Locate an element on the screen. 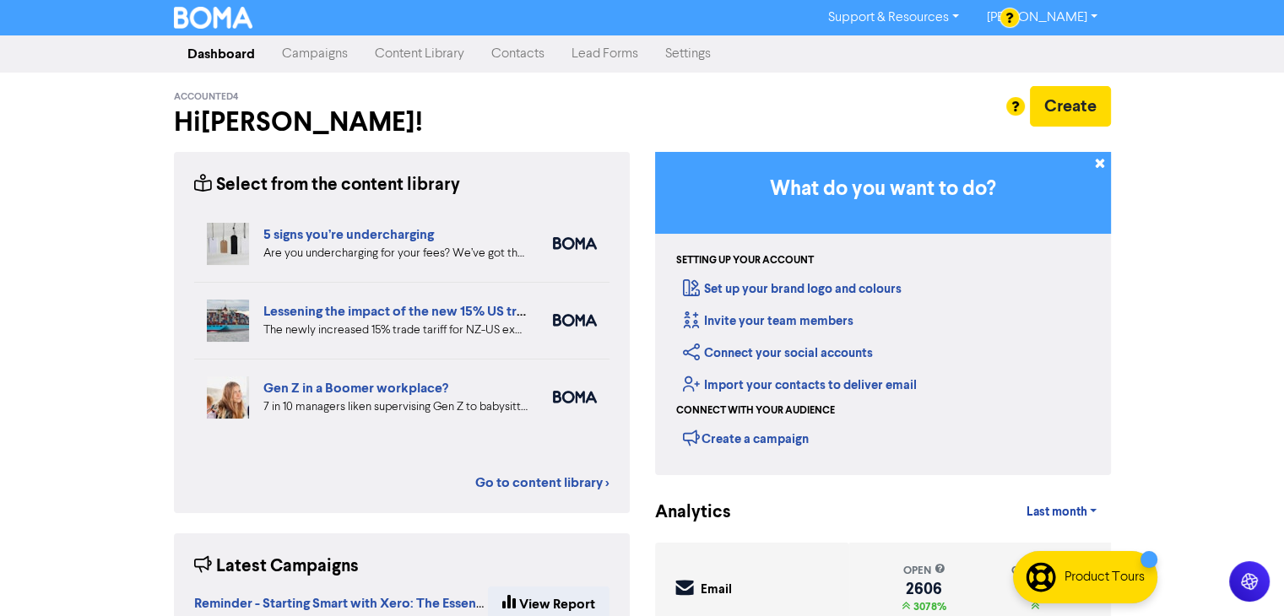 The height and width of the screenshot is (616, 1284). div: Getting Started in BOMA is located at coordinates (883, 313).